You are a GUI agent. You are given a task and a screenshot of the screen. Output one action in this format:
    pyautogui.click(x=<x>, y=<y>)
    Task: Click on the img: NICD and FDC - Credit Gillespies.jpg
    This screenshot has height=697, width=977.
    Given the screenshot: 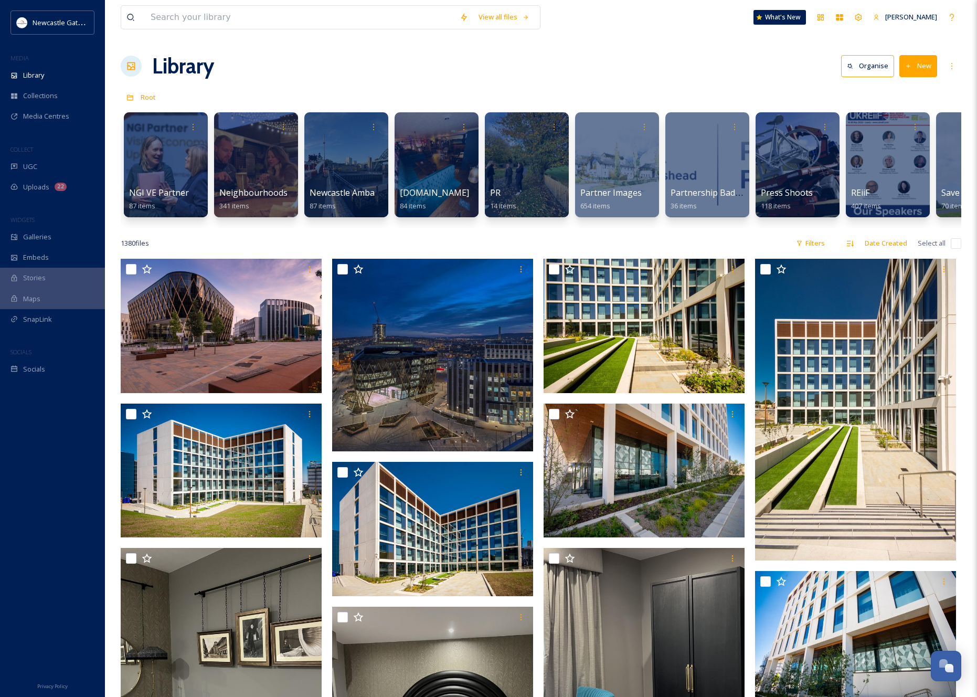 What is the action you would take?
    pyautogui.click(x=221, y=326)
    